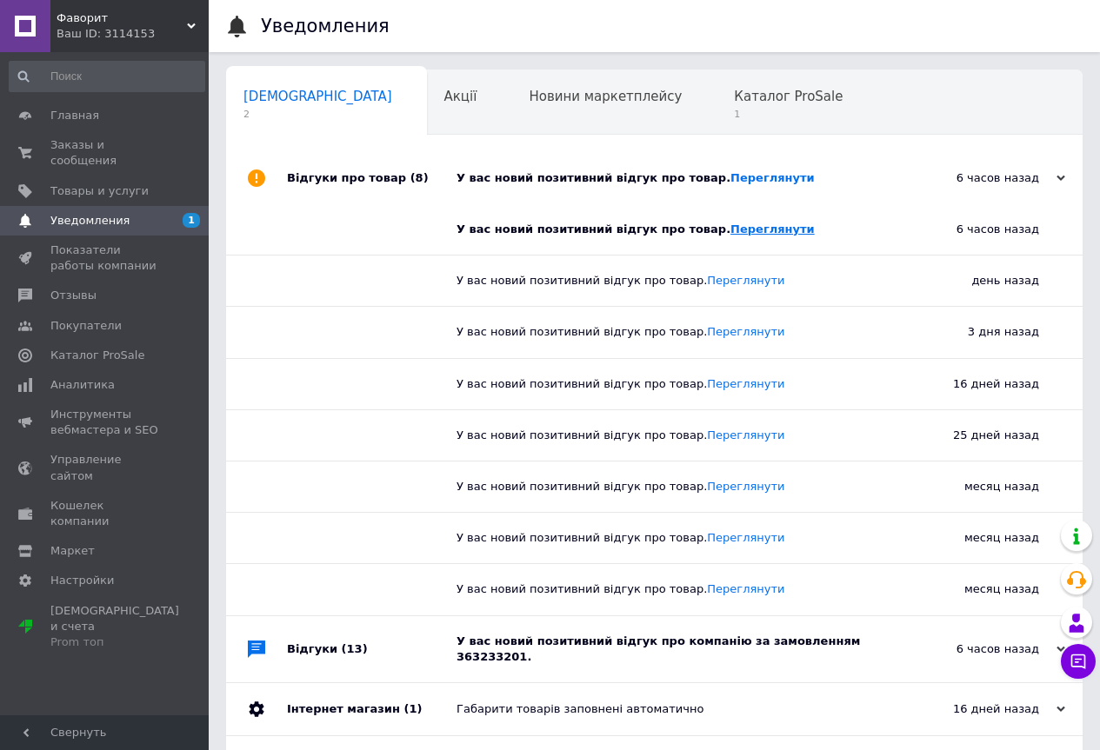 The image size is (1100, 750). I want to click on input: Поиск, so click(107, 77).